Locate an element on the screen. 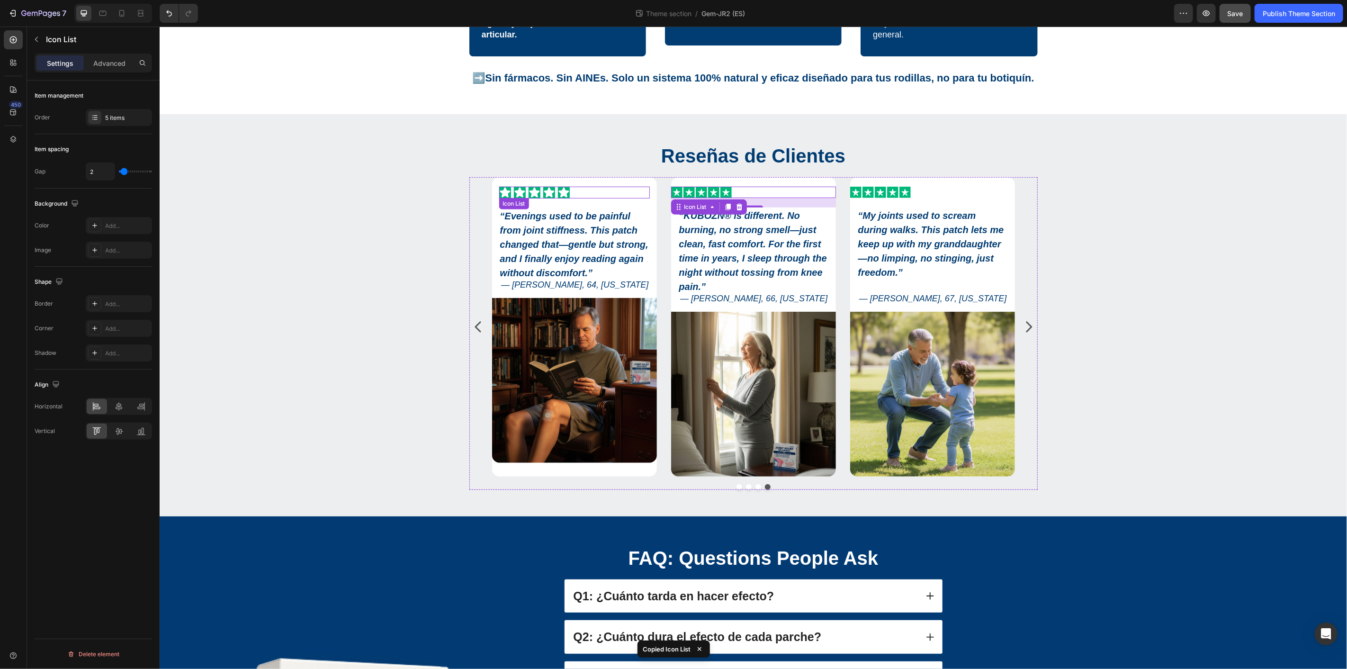 This screenshot has width=1347, height=669. button: Delete element is located at coordinates (93, 654).